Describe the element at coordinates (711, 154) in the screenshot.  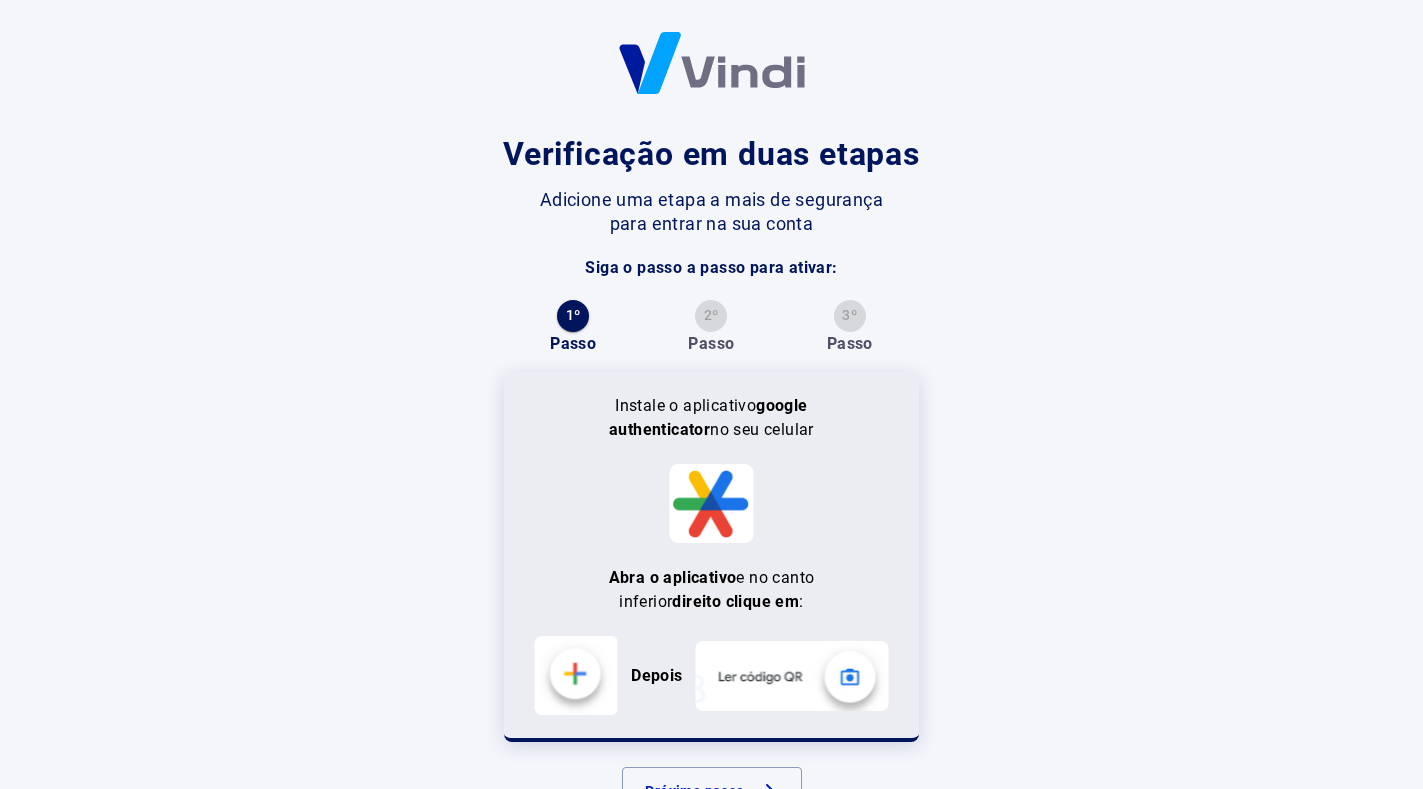
I see `h1: Verificação em duas etapas` at that location.